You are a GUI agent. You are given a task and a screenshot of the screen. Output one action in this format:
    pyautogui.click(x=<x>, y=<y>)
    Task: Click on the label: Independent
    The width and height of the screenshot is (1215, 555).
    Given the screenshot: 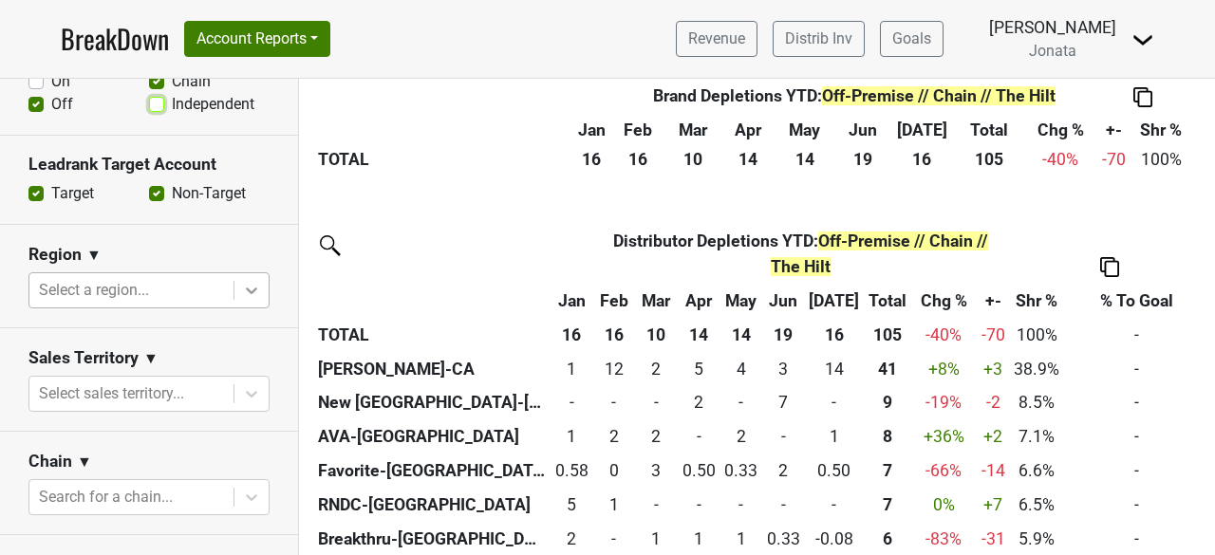 What is the action you would take?
    pyautogui.click(x=213, y=104)
    